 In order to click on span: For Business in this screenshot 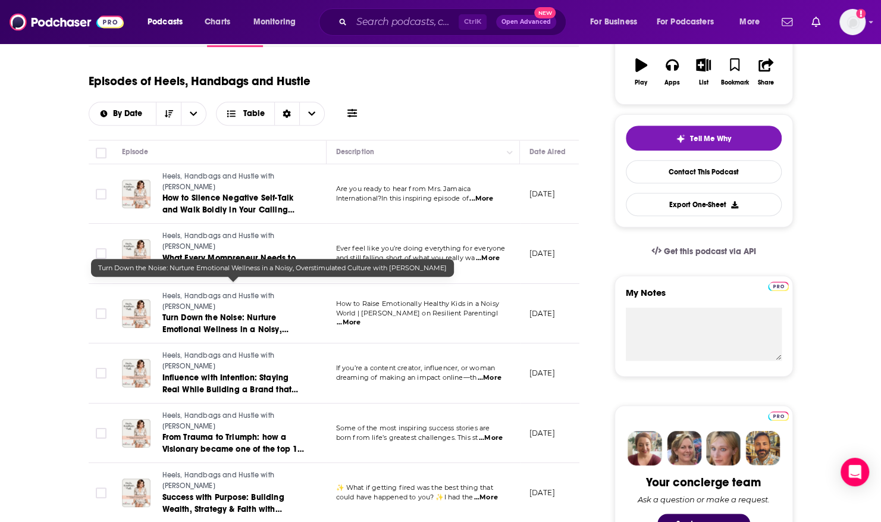, I will do `click(613, 22)`.